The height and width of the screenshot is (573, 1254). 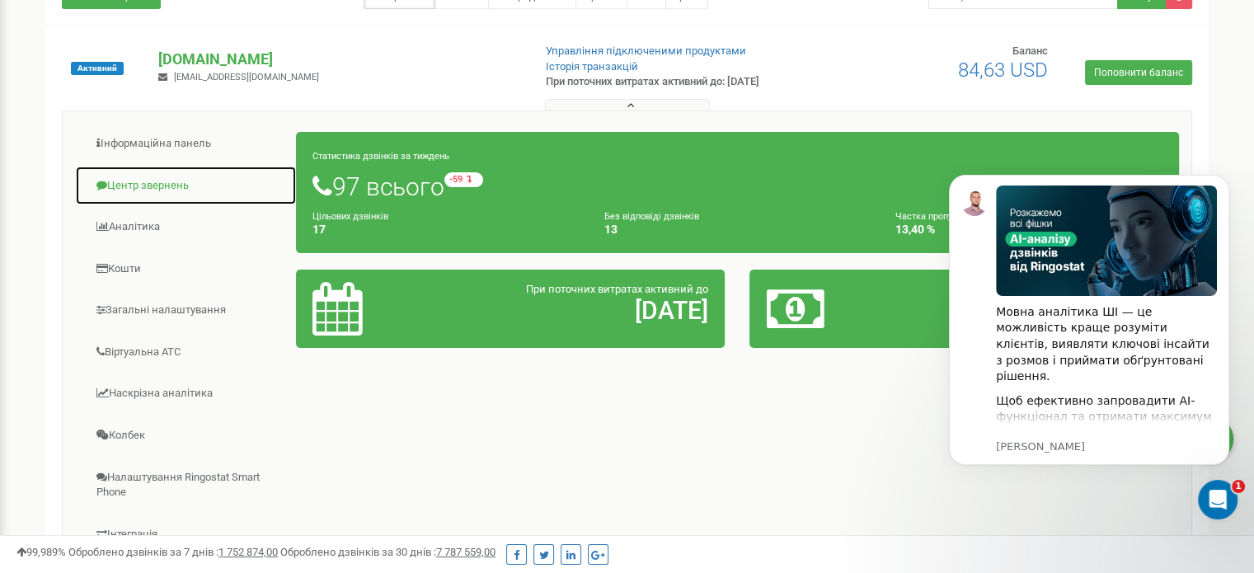 I want to click on u: 1 752 874,00, so click(x=248, y=551).